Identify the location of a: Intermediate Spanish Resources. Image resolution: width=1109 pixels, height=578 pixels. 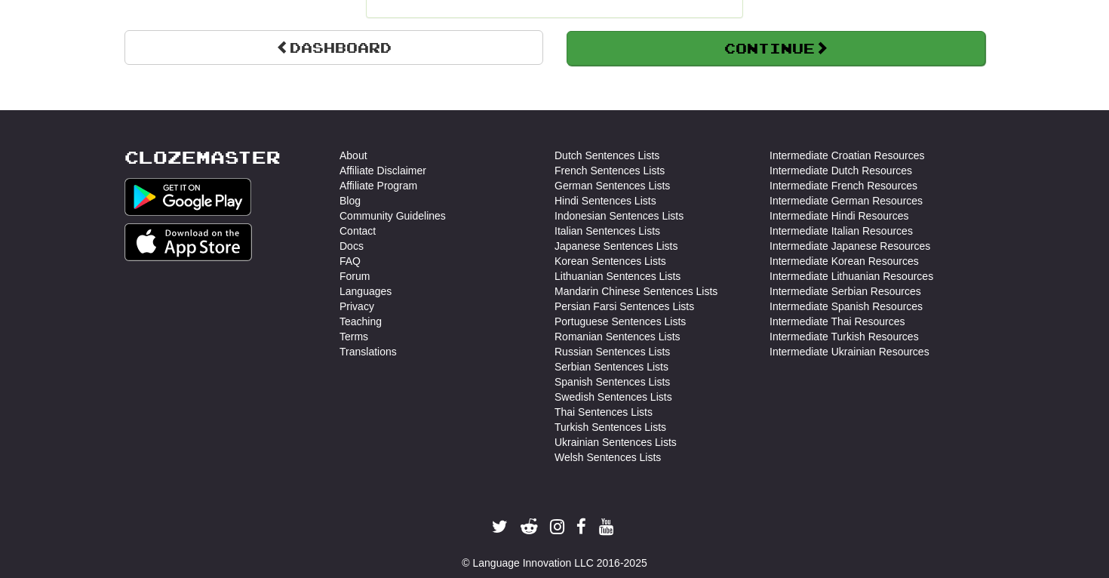
(846, 306).